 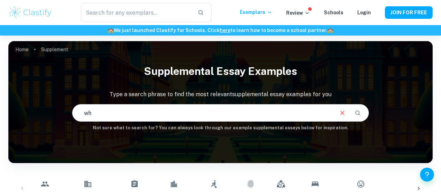 I want to click on a: JOIN FOR FREE, so click(x=409, y=13).